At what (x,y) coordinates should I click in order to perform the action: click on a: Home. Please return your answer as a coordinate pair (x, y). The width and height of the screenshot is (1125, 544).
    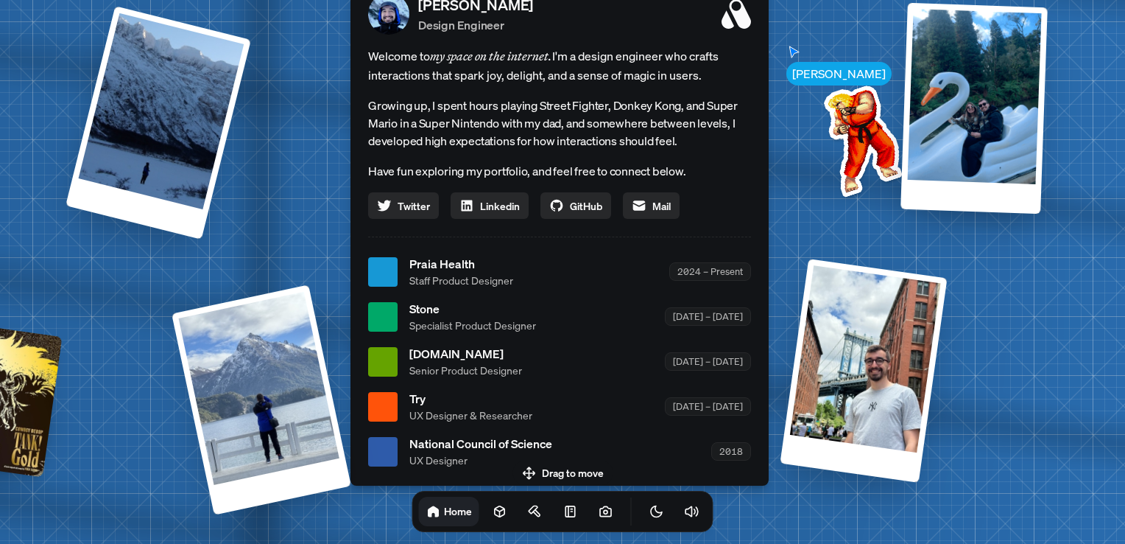
    Looking at the image, I should click on (449, 511).